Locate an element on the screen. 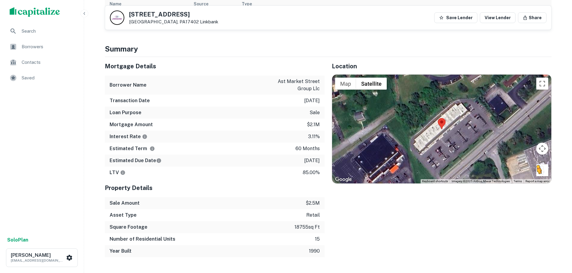  p: $2.5m is located at coordinates (312, 203).